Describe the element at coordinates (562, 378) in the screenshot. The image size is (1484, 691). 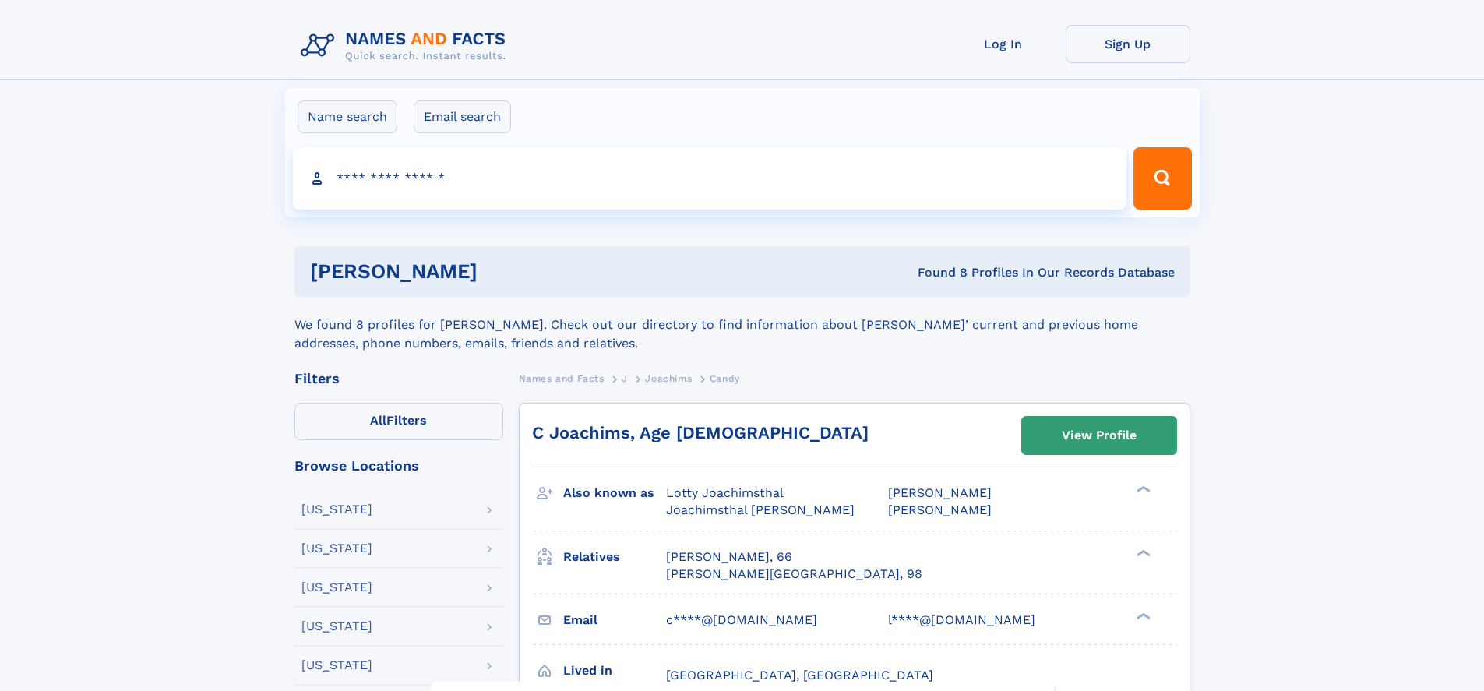
I see `a: Names and Facts` at that location.